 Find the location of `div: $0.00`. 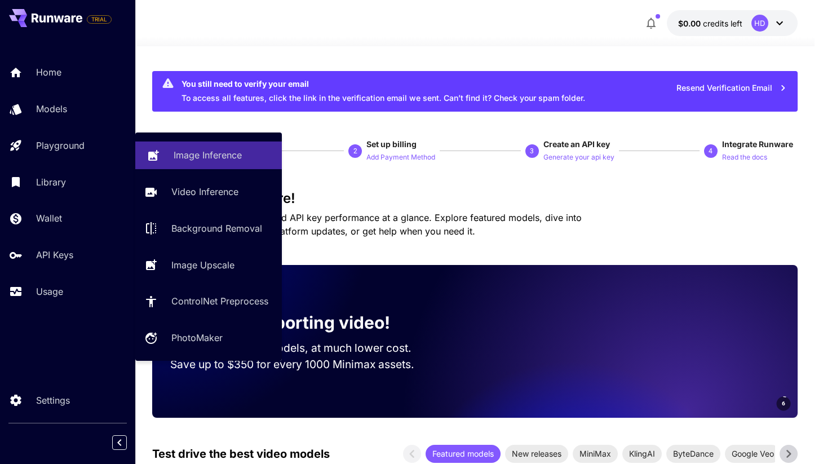

div: $0.00 is located at coordinates (710, 23).